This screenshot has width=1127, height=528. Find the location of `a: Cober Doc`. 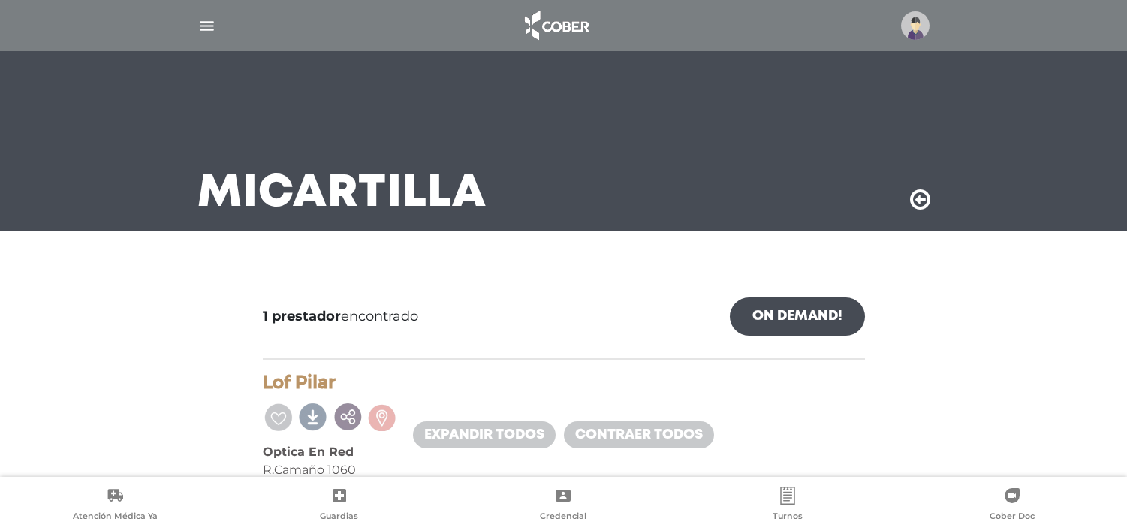

a: Cober Doc is located at coordinates (1012, 505).